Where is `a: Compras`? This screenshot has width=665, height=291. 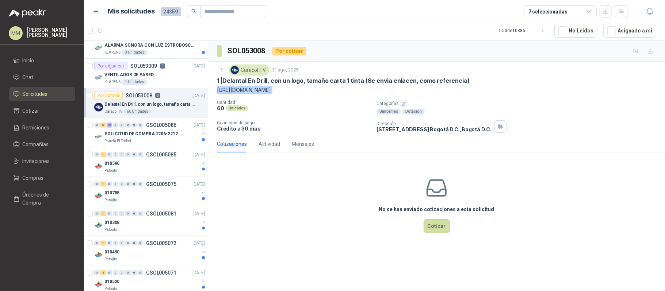 a: Compras is located at coordinates (42, 178).